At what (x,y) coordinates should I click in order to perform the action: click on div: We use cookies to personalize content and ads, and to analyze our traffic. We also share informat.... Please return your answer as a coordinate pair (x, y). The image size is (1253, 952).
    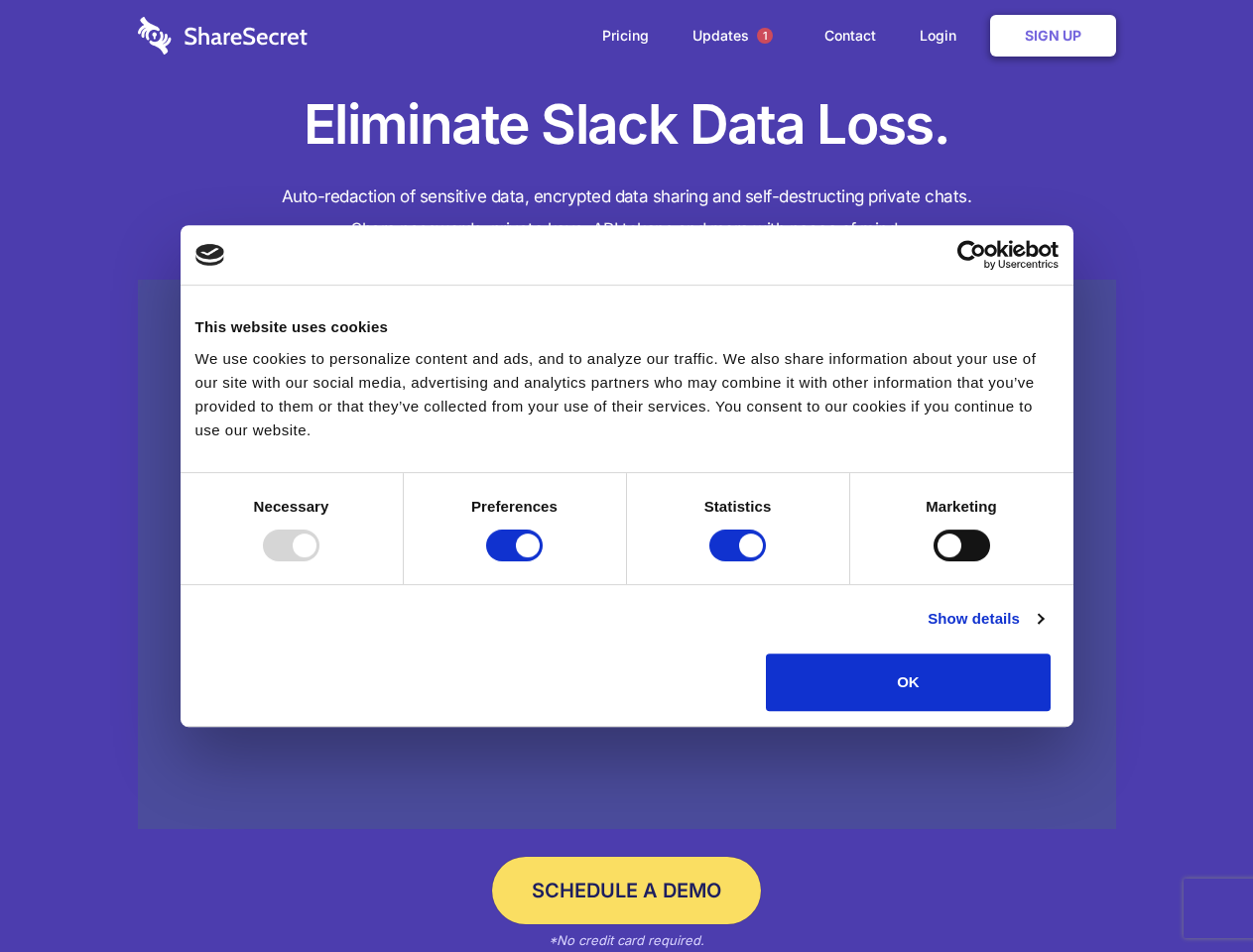
    Looking at the image, I should click on (627, 395).